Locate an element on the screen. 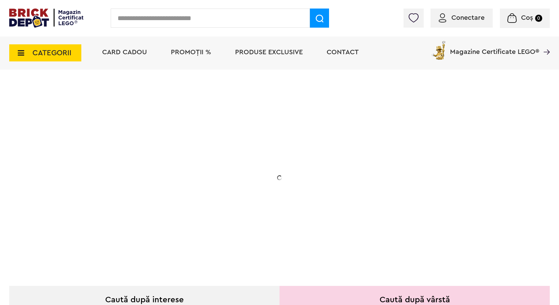  span: Produse exclusive is located at coordinates (269, 52).